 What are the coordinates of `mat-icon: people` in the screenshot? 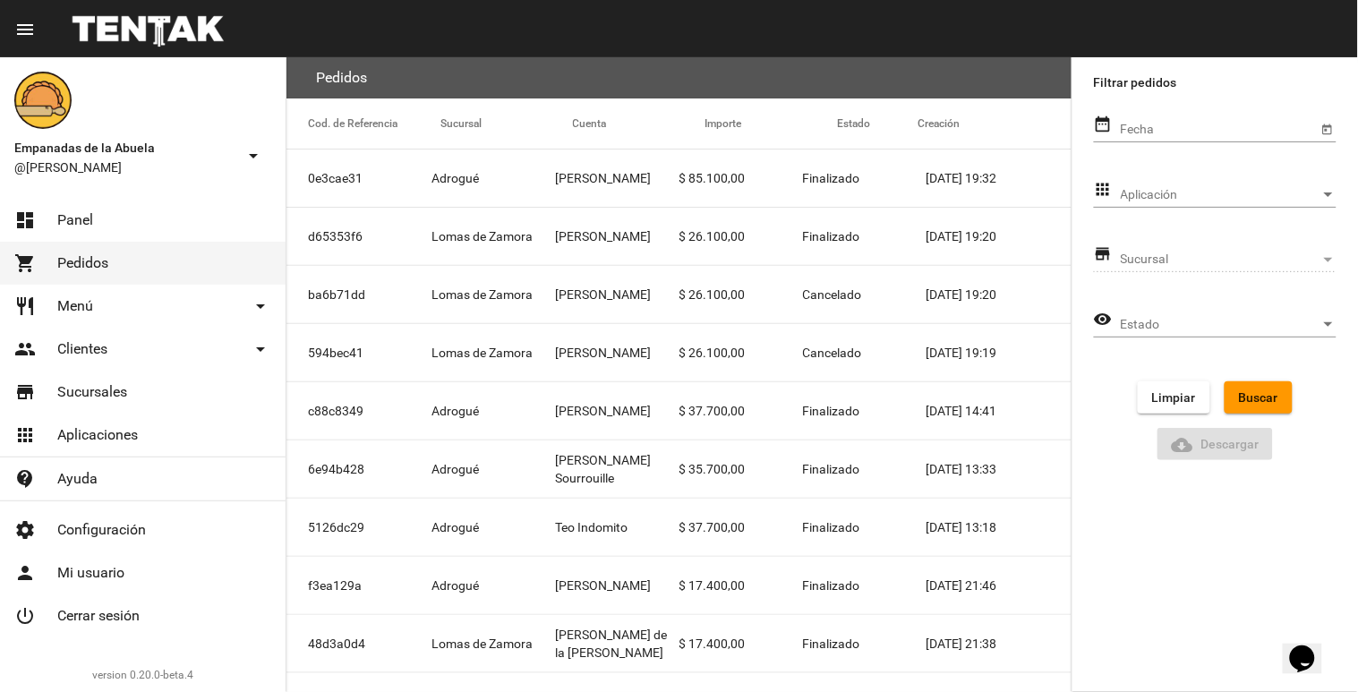 It's located at (25, 349).